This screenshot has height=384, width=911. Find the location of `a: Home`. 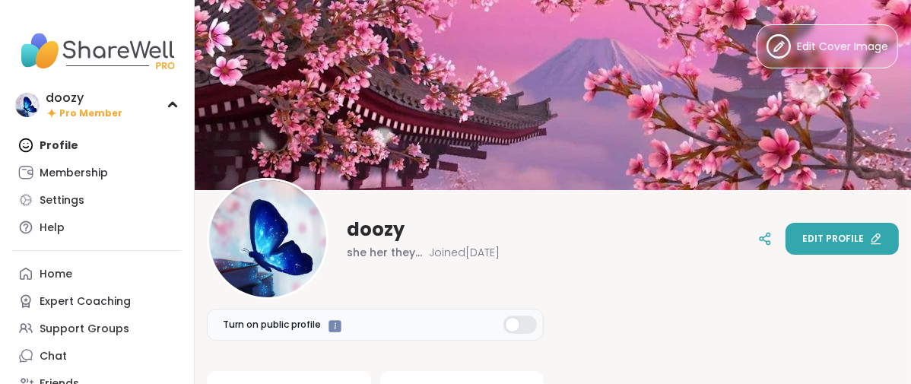

a: Home is located at coordinates (97, 274).